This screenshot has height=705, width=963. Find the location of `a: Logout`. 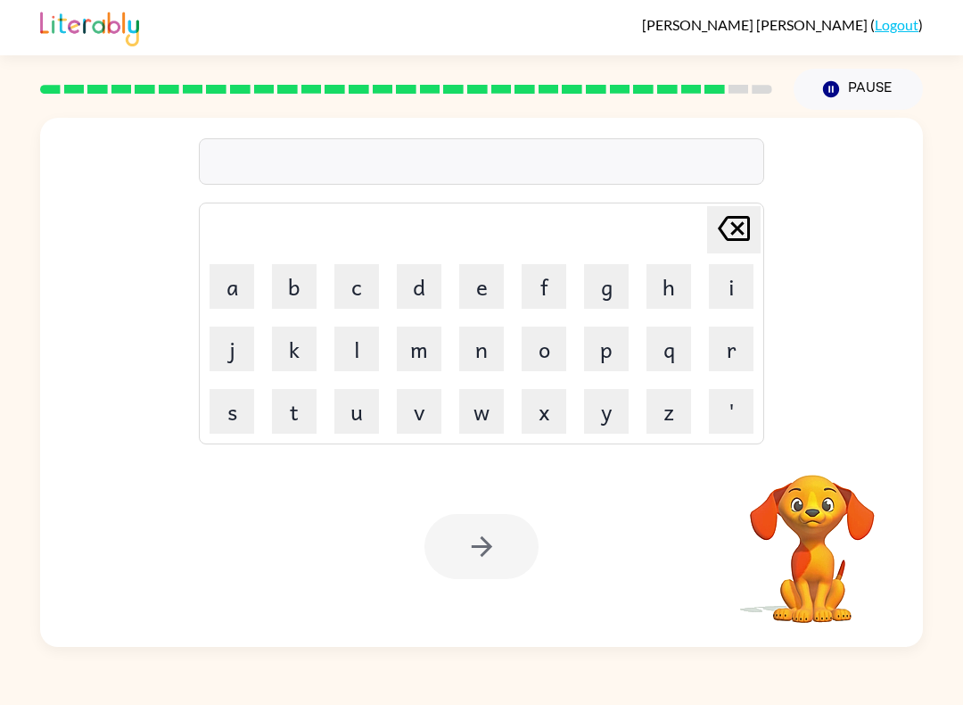

a: Logout is located at coordinates (896, 24).